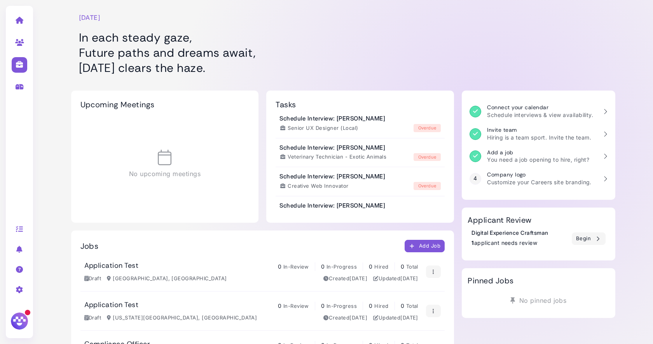 The height and width of the screenshot is (344, 653). Describe the element at coordinates (539, 174) in the screenshot. I see `h3: Company logo` at that location.